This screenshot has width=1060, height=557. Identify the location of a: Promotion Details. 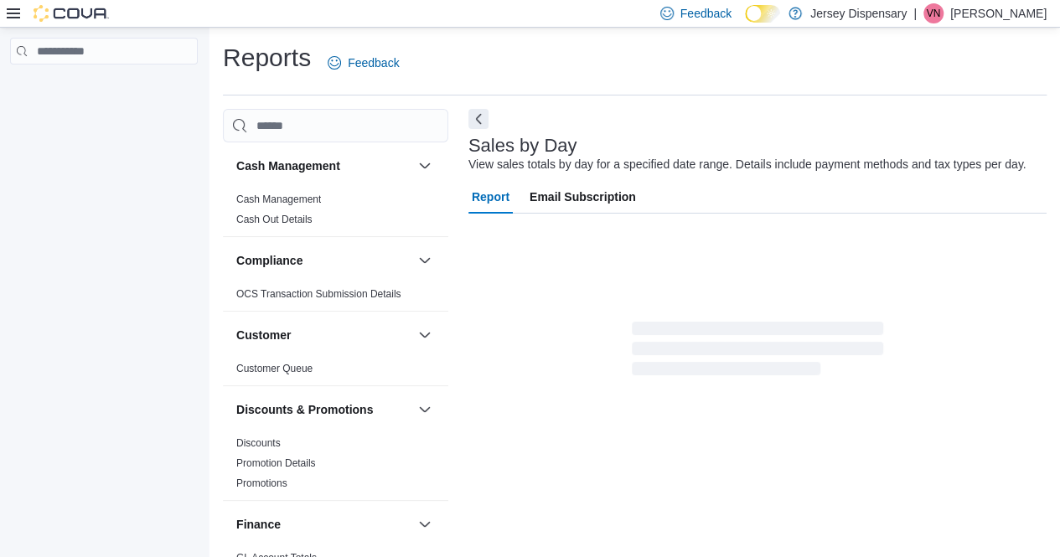
(276, 464).